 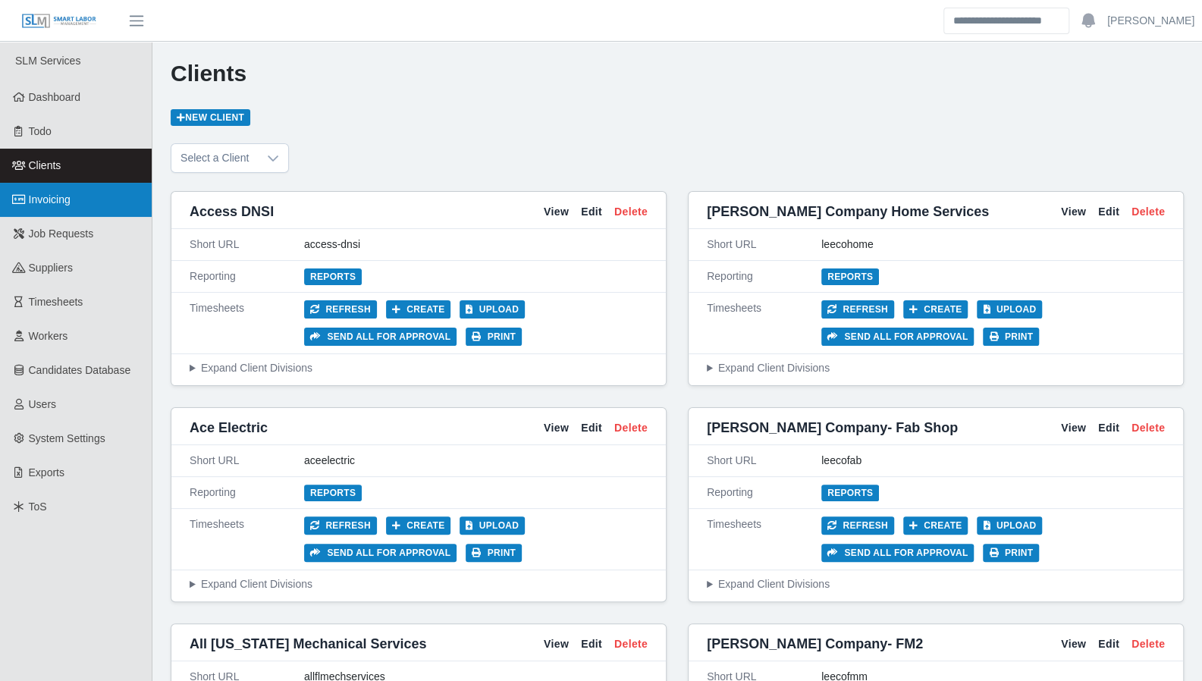 I want to click on img: SLM Logo, so click(x=59, y=21).